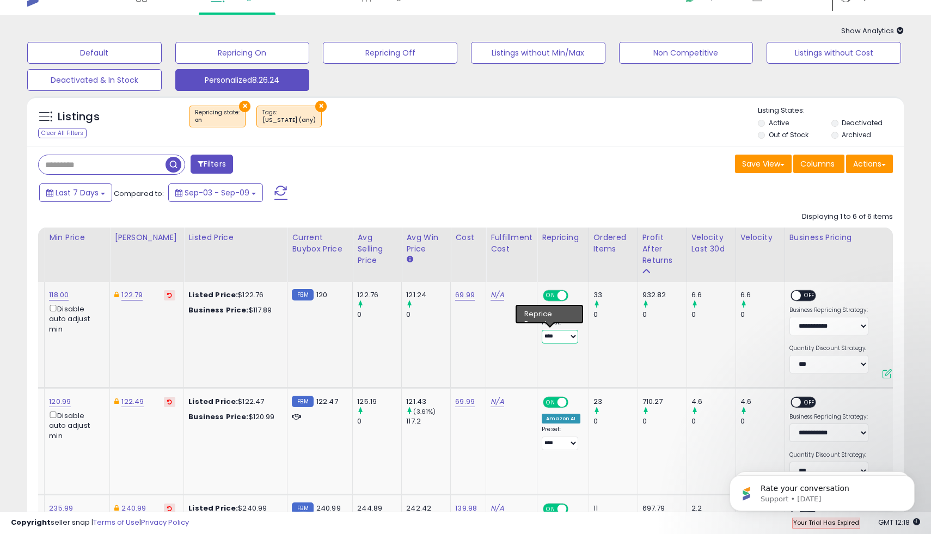  I want to click on div: $122.47, so click(234, 402).